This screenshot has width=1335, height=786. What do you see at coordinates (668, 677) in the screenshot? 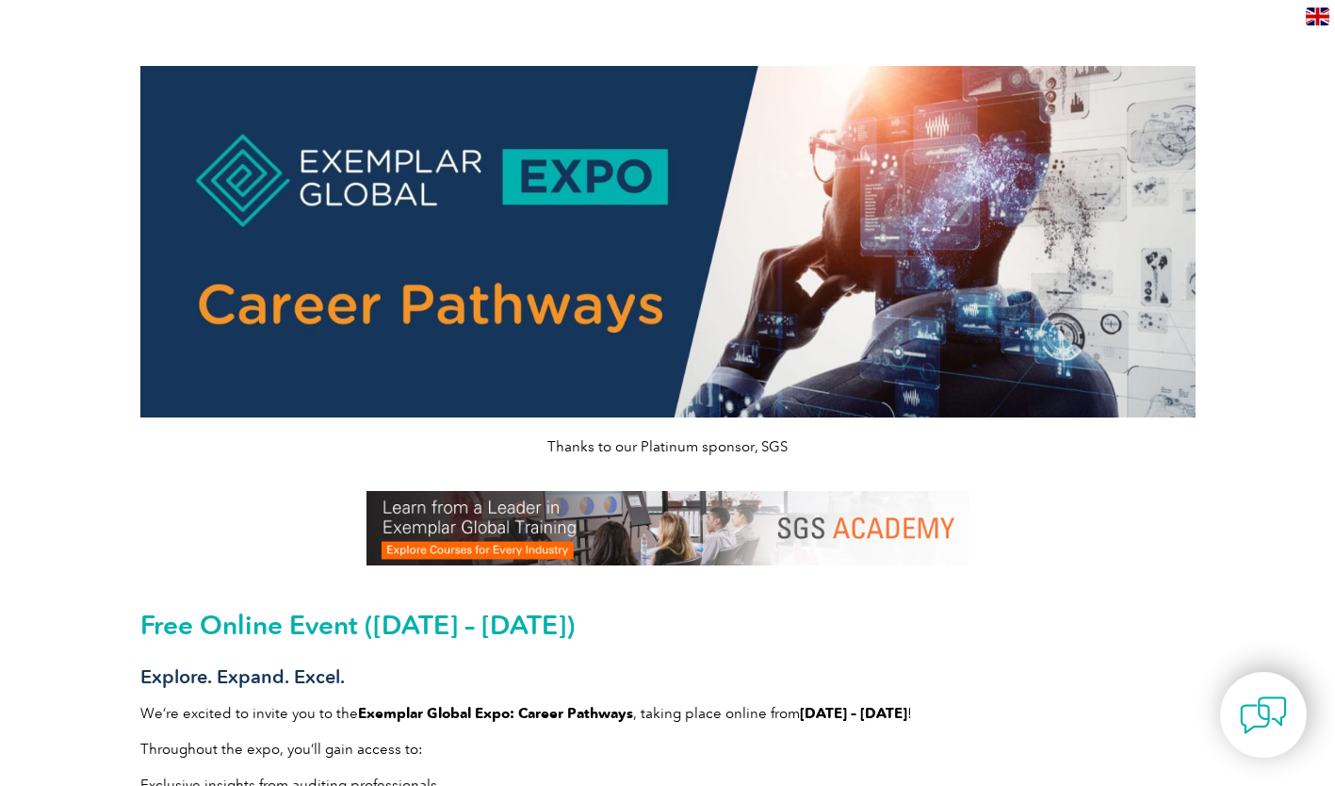
I see `h3: Explore. Expand. Excel.` at bounding box center [668, 677].